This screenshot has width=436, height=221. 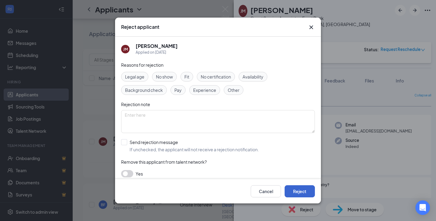 What do you see at coordinates (125, 49) in the screenshot?
I see `div: JM` at bounding box center [125, 49].